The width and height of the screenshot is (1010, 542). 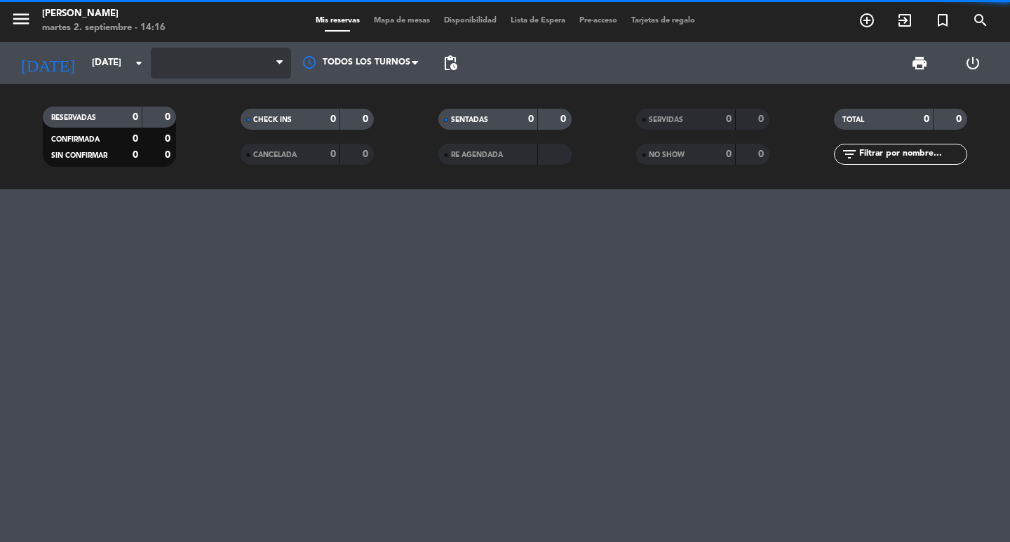 What do you see at coordinates (469, 120) in the screenshot?
I see `span: SENTADAS` at bounding box center [469, 120].